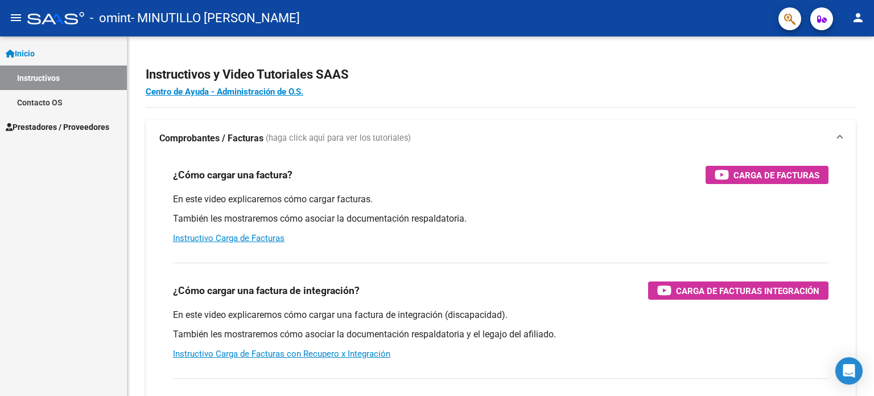  I want to click on span: Inicio, so click(20, 54).